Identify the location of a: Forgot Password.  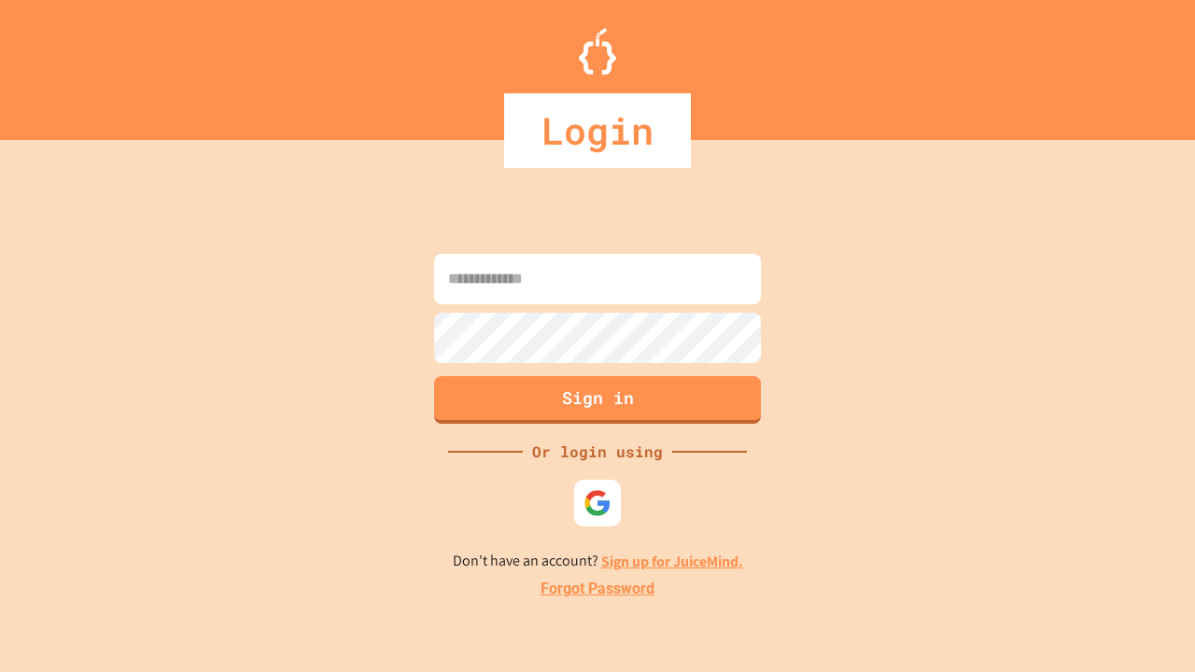
(597, 589).